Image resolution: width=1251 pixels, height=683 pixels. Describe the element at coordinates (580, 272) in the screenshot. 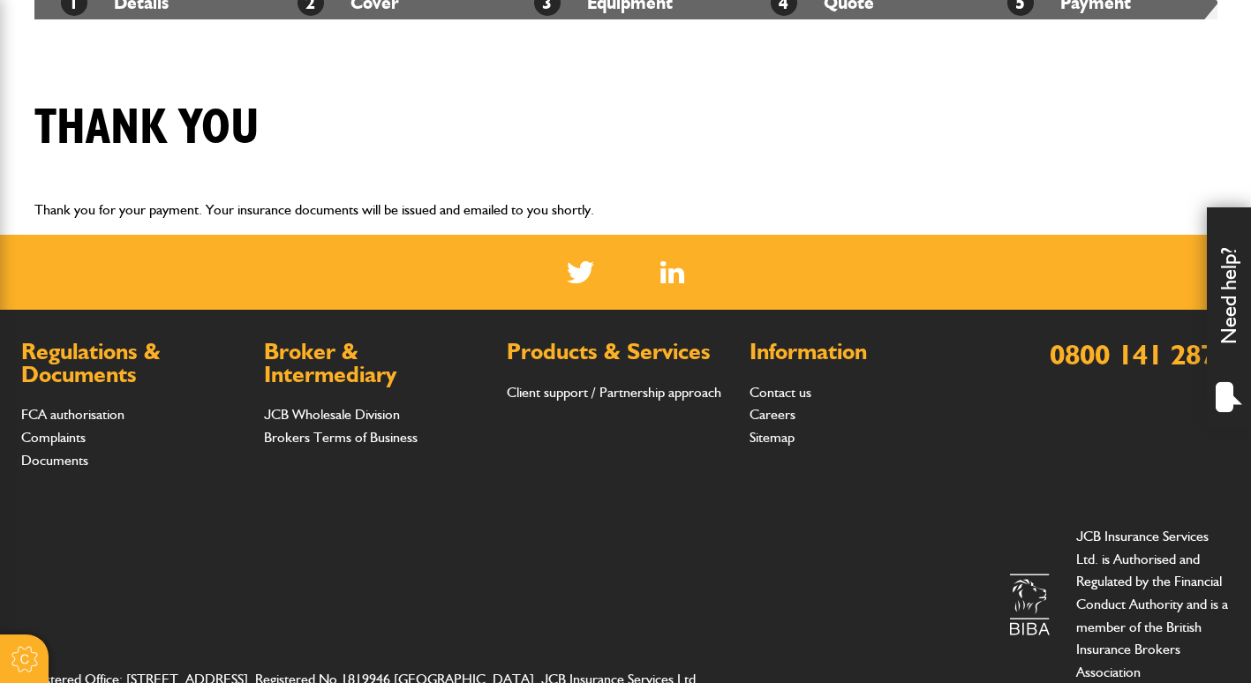

I see `a: Twitter` at that location.